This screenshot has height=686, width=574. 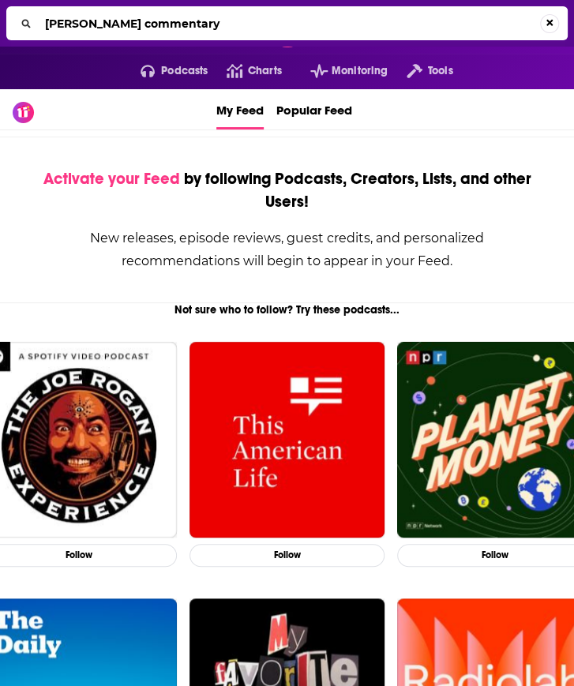 What do you see at coordinates (288, 555) in the screenshot?
I see `button: Follow` at bounding box center [288, 555].